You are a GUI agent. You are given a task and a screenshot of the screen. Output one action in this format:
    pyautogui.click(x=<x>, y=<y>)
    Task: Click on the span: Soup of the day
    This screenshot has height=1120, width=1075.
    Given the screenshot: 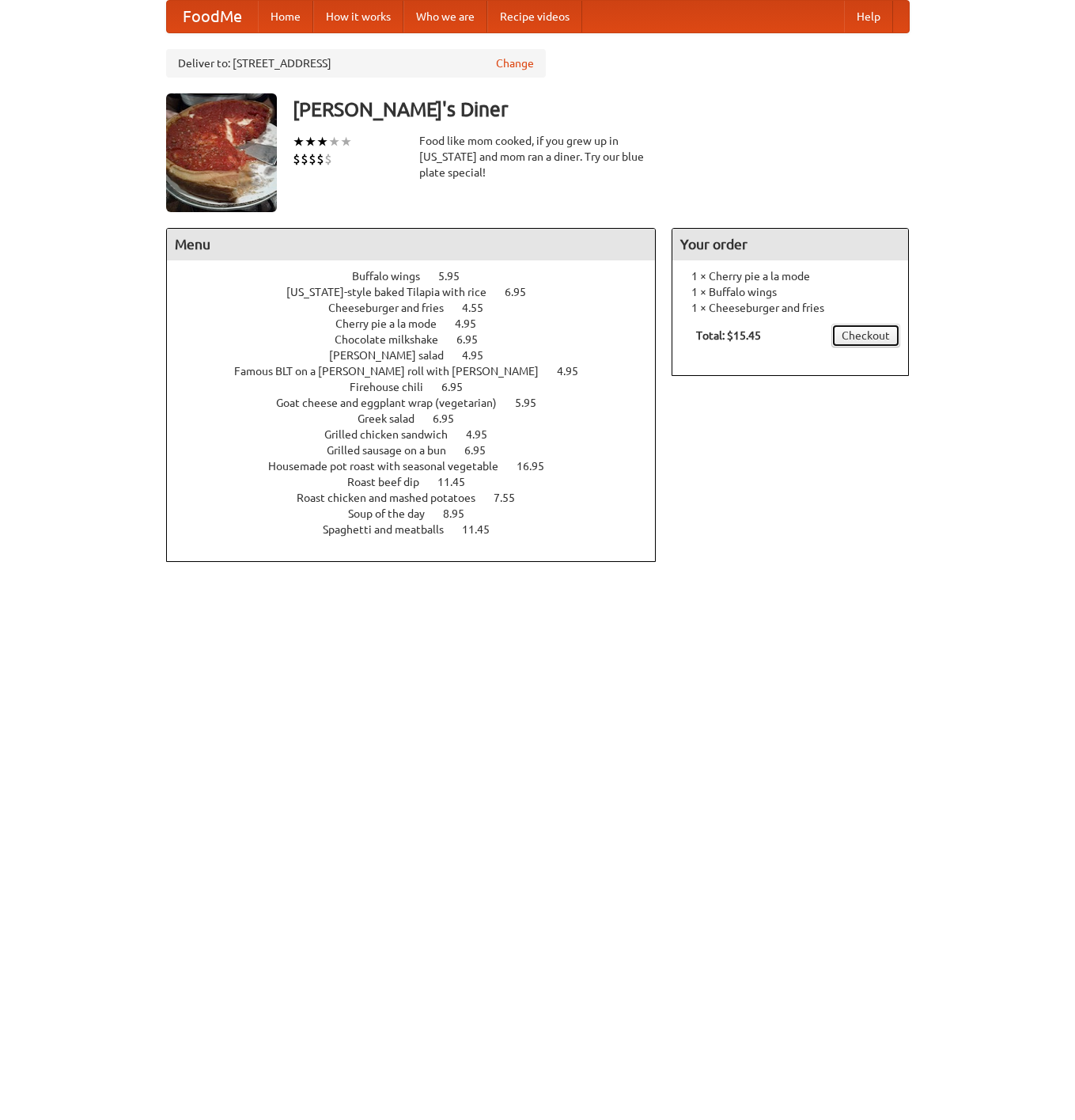 What is the action you would take?
    pyautogui.click(x=394, y=514)
    